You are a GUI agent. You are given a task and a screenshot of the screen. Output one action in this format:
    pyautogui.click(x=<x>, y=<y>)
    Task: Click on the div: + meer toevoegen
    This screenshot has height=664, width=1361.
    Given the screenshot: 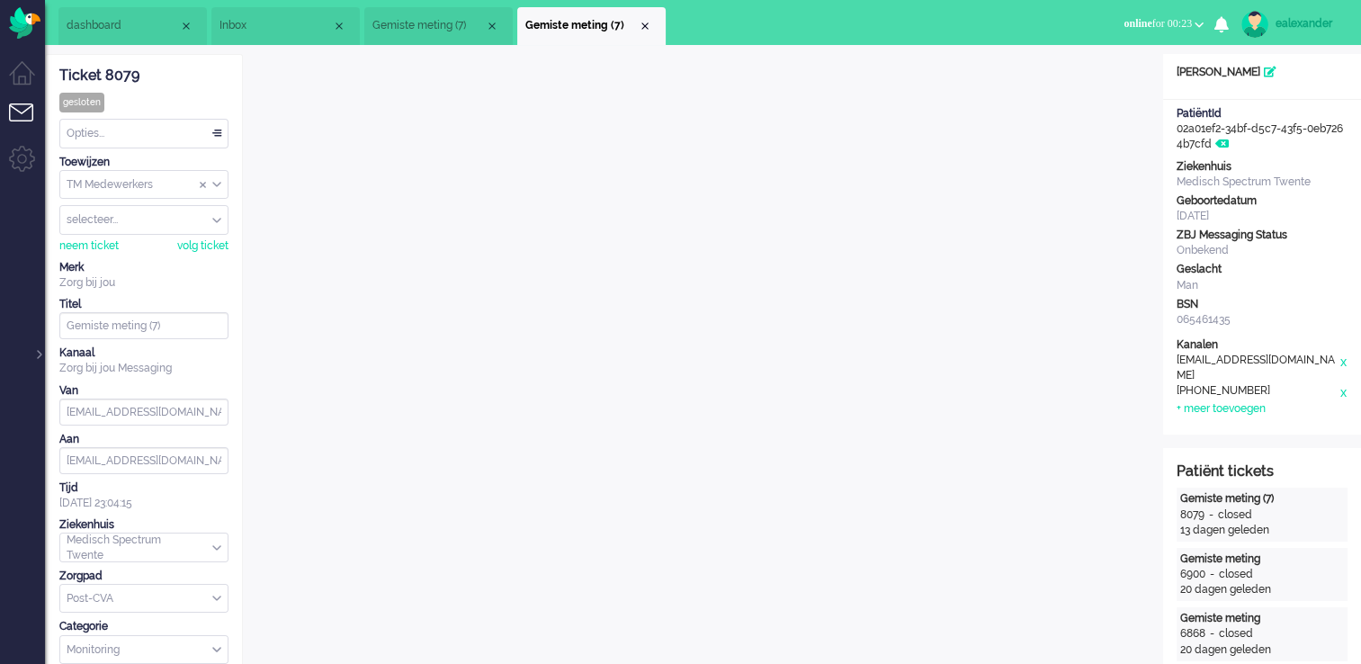 What is the action you would take?
    pyautogui.click(x=1221, y=408)
    